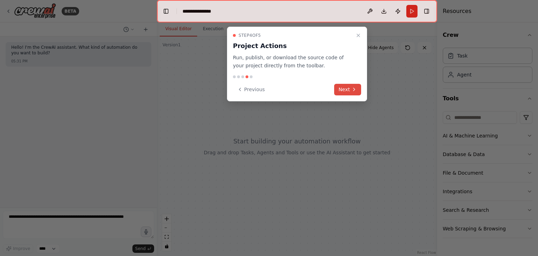 The width and height of the screenshot is (538, 256). What do you see at coordinates (251, 89) in the screenshot?
I see `button: Previous` at bounding box center [251, 89].